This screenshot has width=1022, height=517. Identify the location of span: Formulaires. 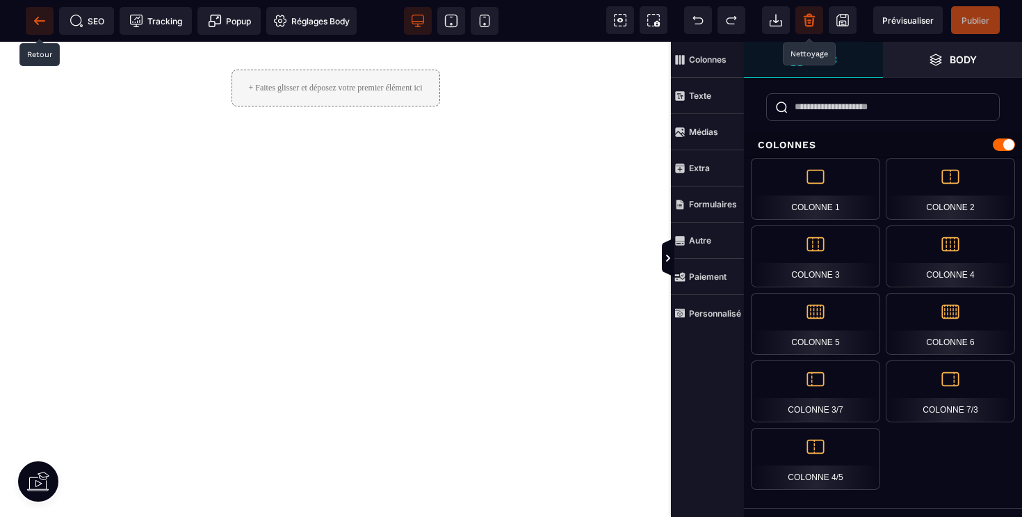
(707, 204).